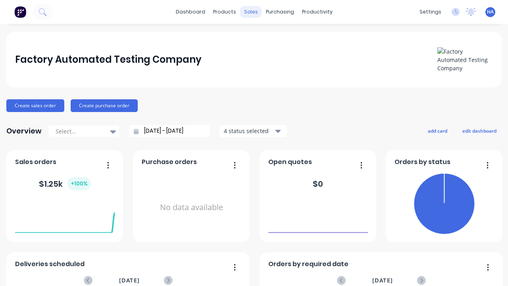 The height and width of the screenshot is (286, 508). What do you see at coordinates (318, 184) in the screenshot?
I see `div: $ 0` at bounding box center [318, 184].